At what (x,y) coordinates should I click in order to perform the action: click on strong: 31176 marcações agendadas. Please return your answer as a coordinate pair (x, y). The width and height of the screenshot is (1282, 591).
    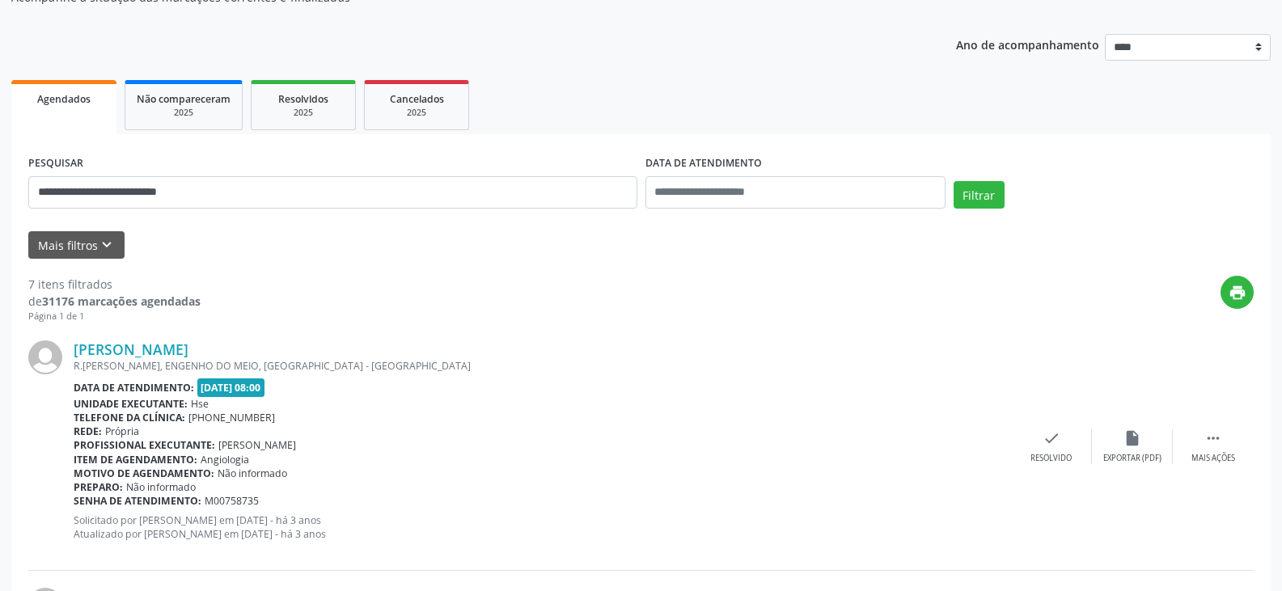
    Looking at the image, I should click on (121, 301).